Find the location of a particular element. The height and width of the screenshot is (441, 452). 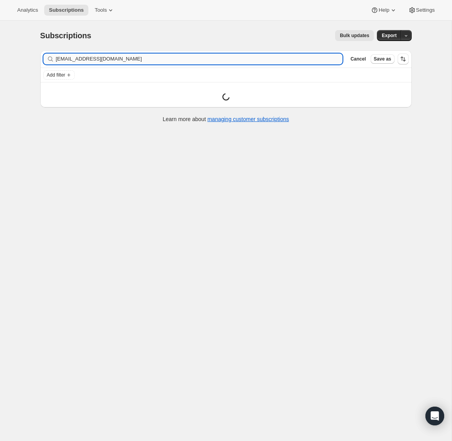

span: Help is located at coordinates (383, 10).